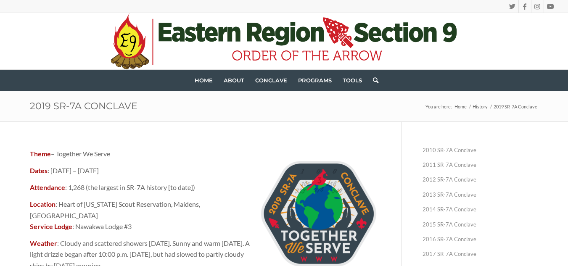 This screenshot has width=568, height=266. Describe the element at coordinates (40, 153) in the screenshot. I see `strong: Theme` at that location.